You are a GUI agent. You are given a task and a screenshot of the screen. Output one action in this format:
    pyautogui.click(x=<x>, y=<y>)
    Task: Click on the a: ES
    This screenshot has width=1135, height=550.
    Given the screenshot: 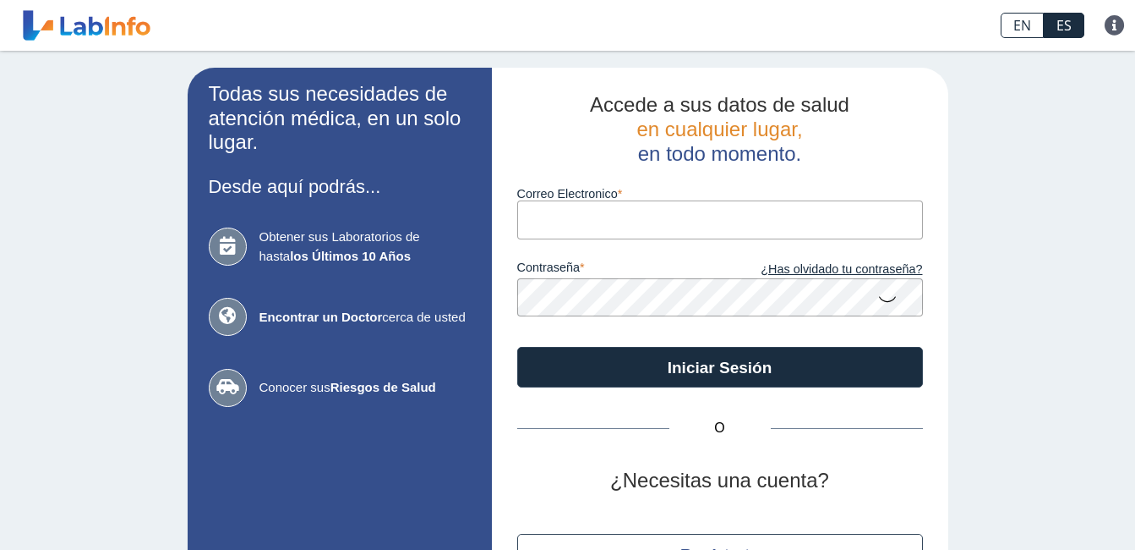 What is the action you would take?
    pyautogui.click(x=1064, y=25)
    